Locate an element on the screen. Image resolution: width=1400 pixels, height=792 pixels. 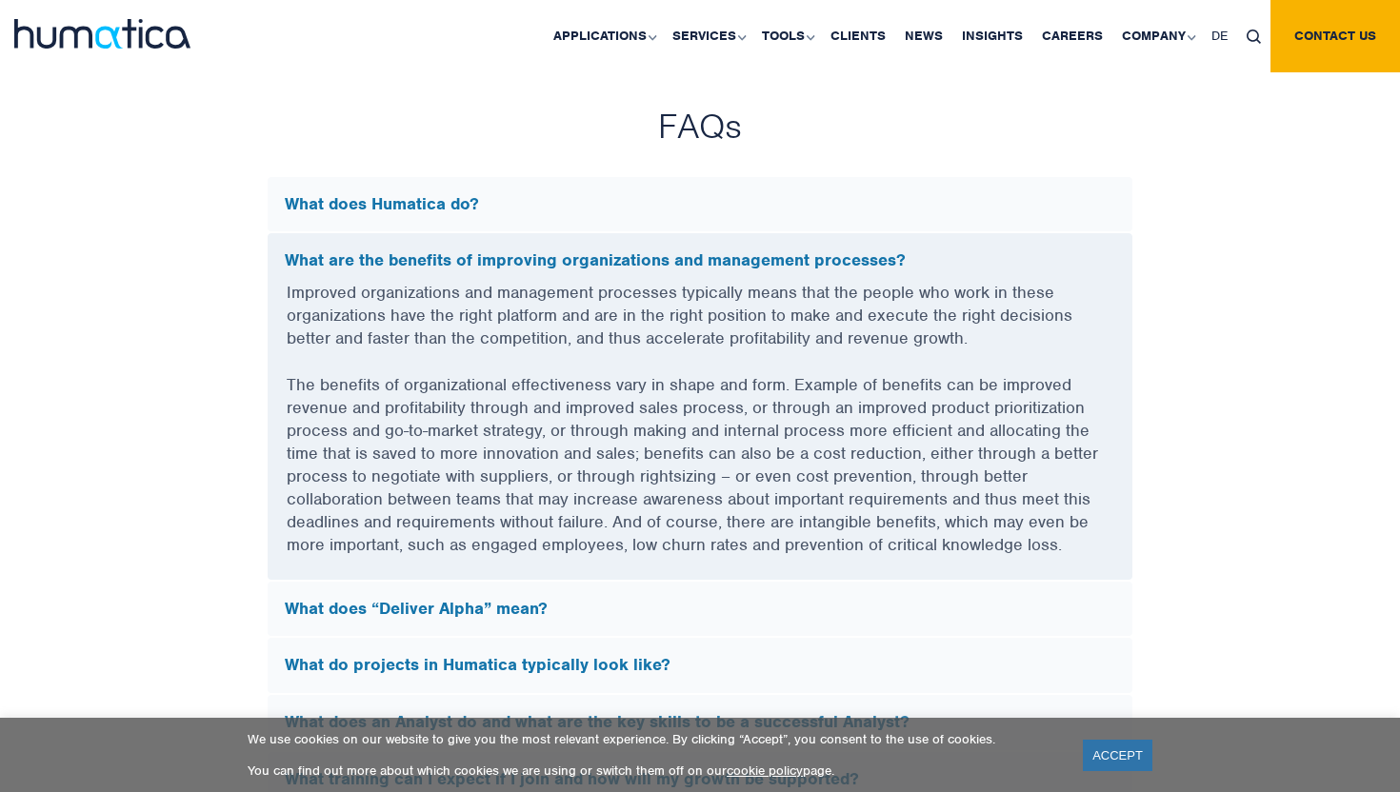
a: ACCEPT is located at coordinates (1117, 755).